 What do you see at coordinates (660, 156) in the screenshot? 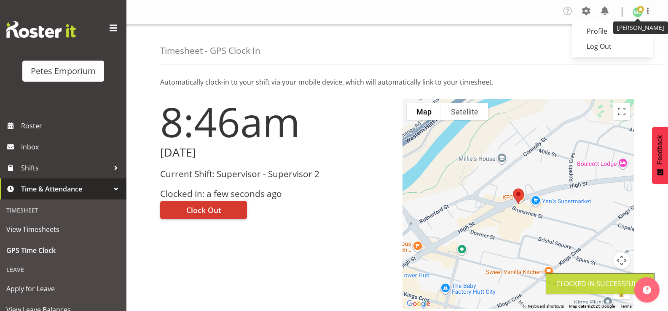
I see `button: Feedback - Show survey` at bounding box center [660, 156].